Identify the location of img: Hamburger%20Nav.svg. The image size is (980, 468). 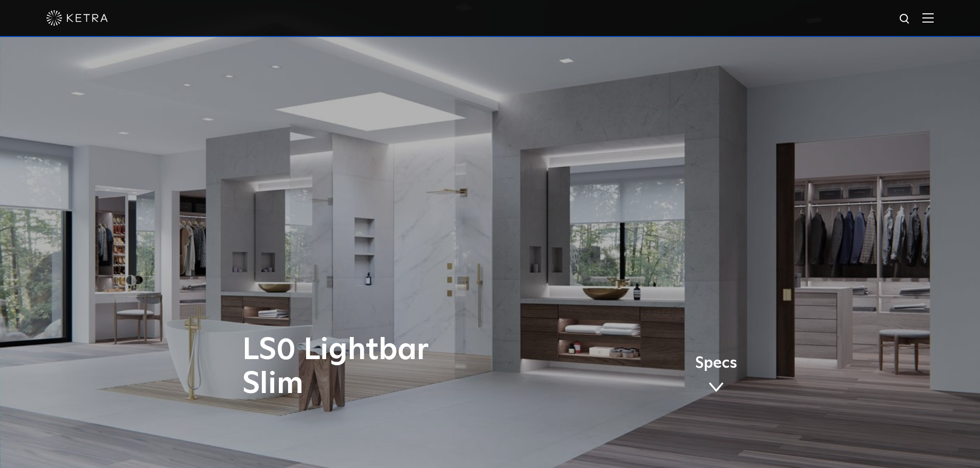
(928, 17).